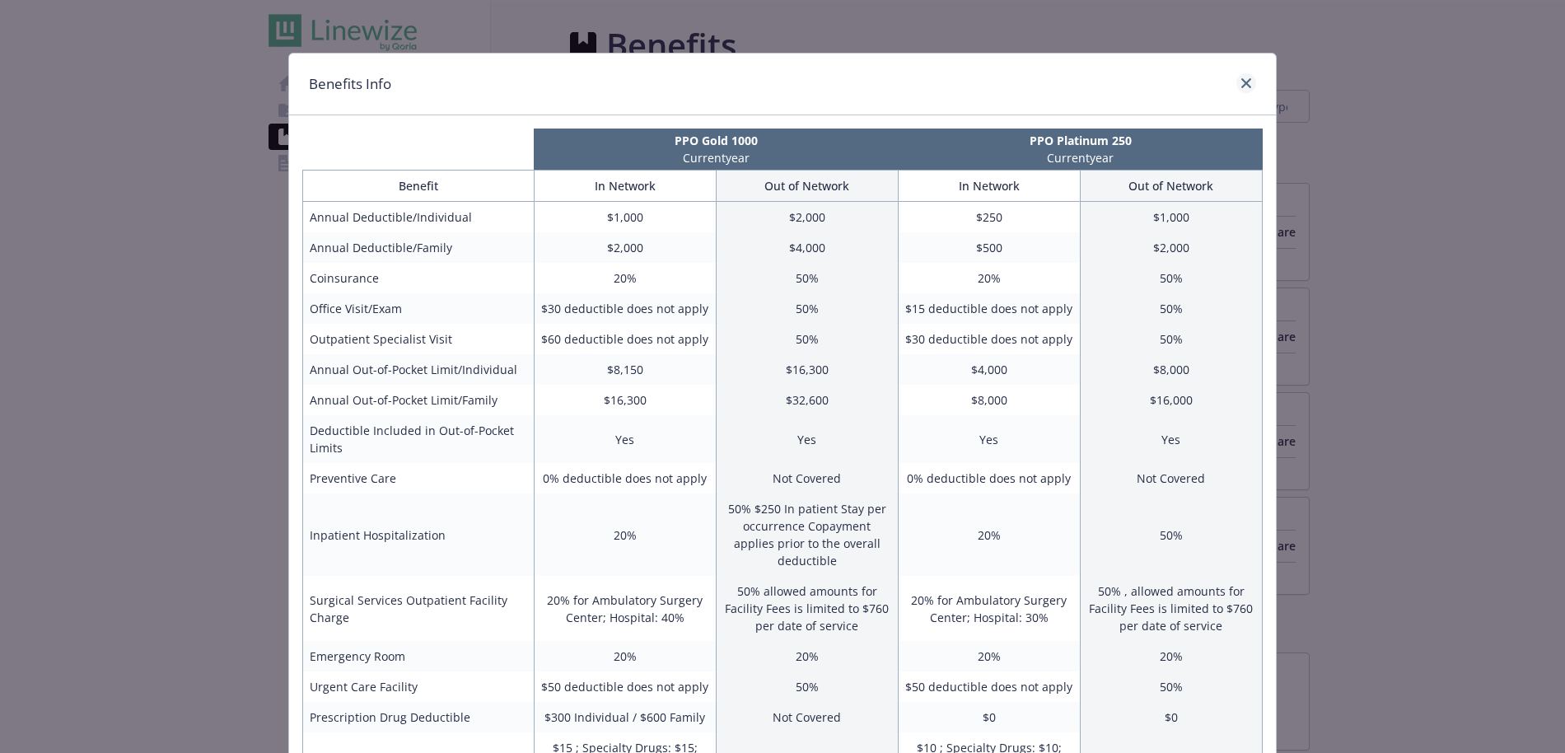 The image size is (1565, 753). Describe the element at coordinates (988, 217) in the screenshot. I see `td: $250` at that location.